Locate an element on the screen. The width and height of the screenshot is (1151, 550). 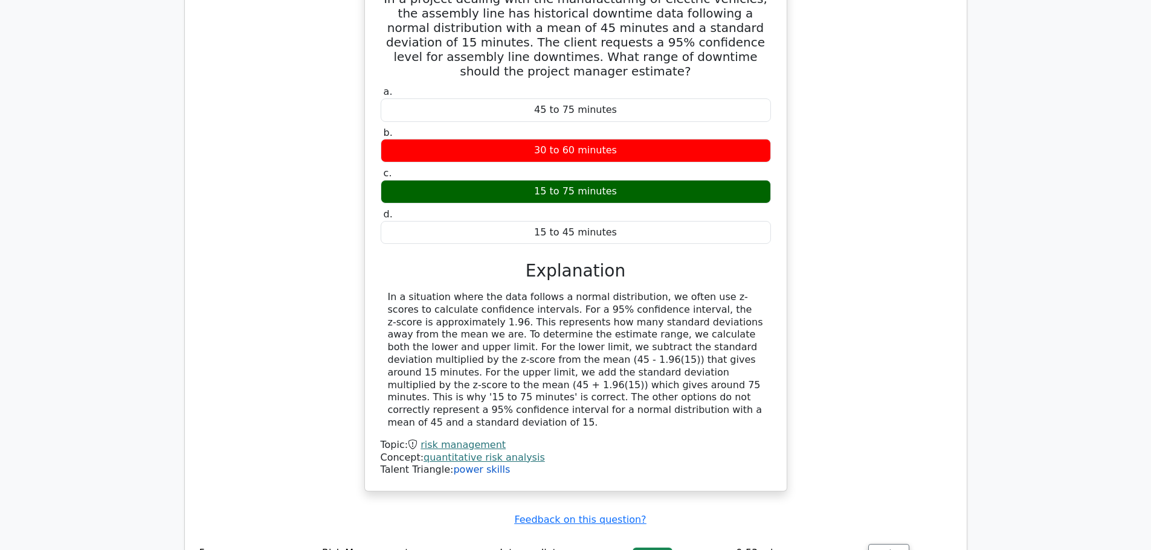
div: 45 to 75 minutes is located at coordinates (576, 110).